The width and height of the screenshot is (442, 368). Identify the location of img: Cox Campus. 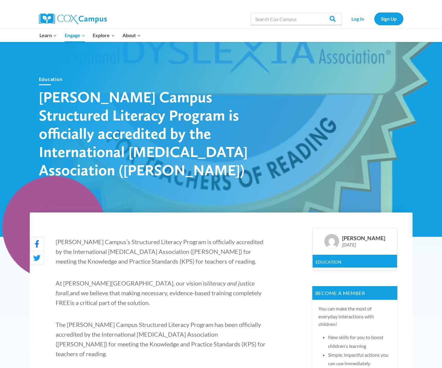
(73, 19).